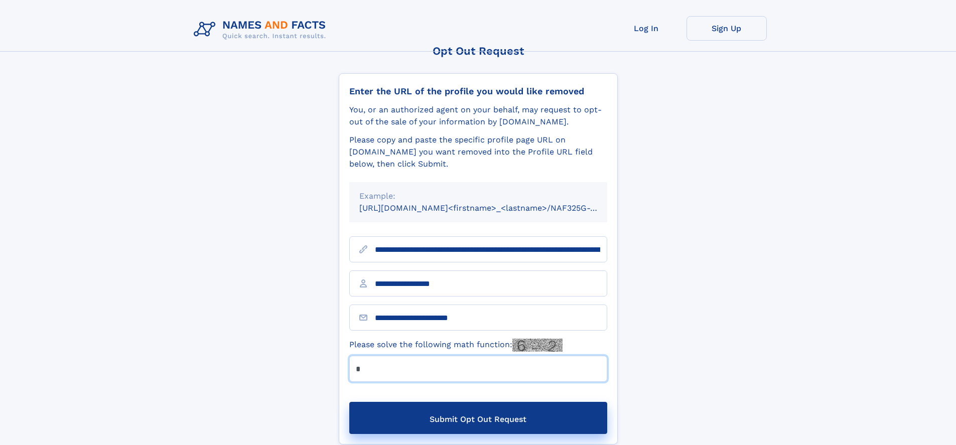  What do you see at coordinates (456, 345) in the screenshot?
I see `label: Please solve the following math function:` at bounding box center [456, 345].